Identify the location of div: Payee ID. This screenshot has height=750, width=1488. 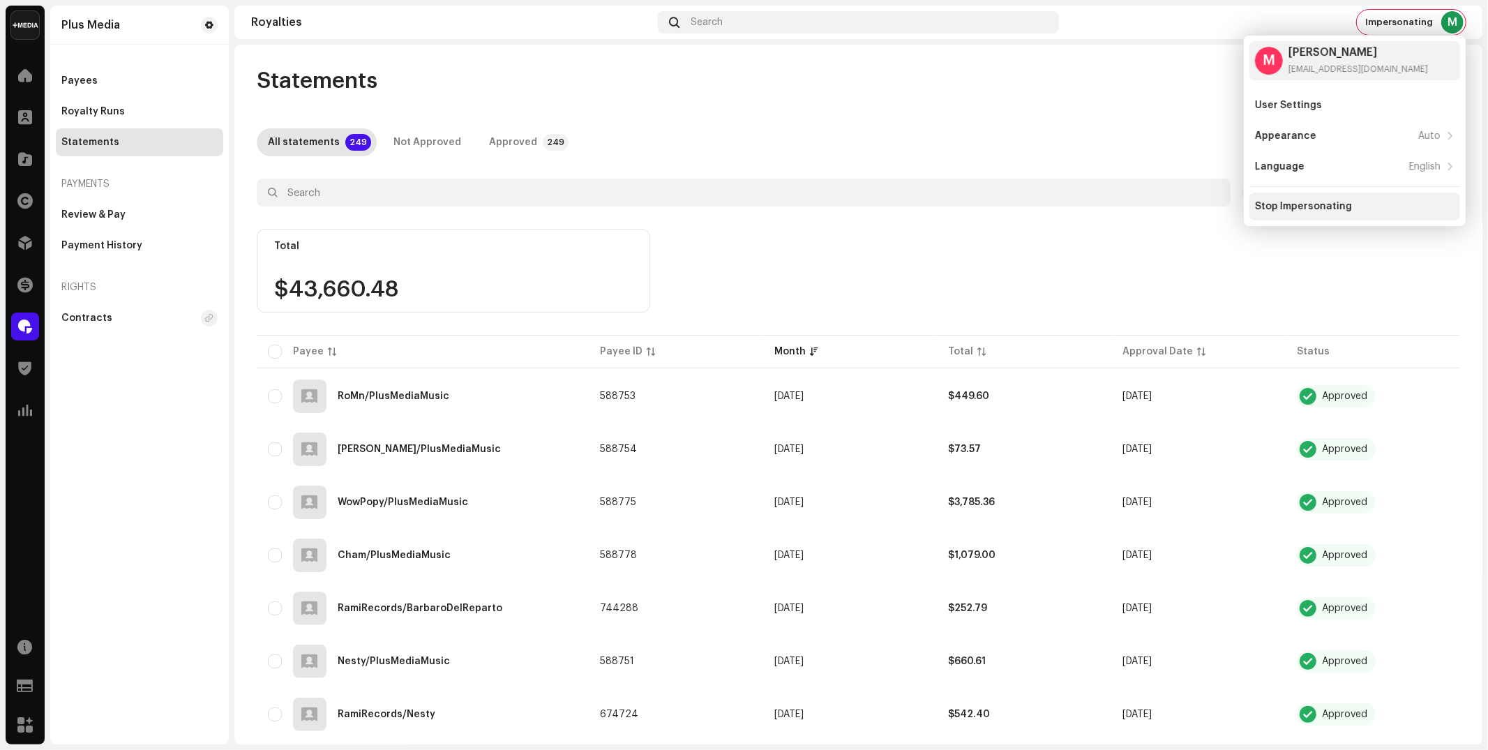
(621, 352).